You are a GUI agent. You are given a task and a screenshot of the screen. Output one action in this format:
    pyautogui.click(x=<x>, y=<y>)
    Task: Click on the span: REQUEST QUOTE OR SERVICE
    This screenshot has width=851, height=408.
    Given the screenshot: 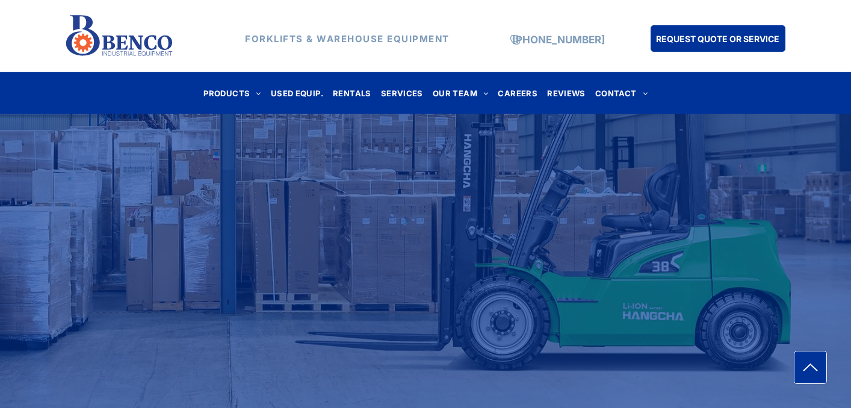 What is the action you would take?
    pyautogui.click(x=717, y=39)
    